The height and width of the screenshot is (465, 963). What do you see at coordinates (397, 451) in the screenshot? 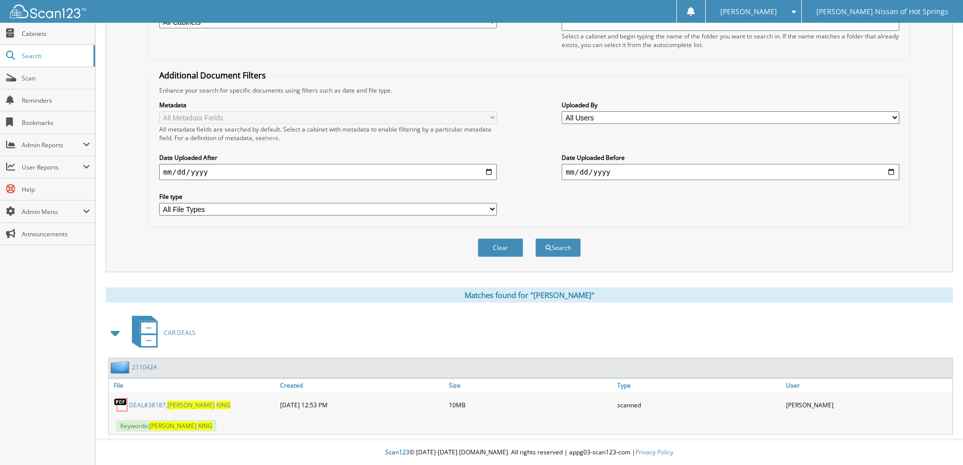
I see `span: Scan123` at bounding box center [397, 451].